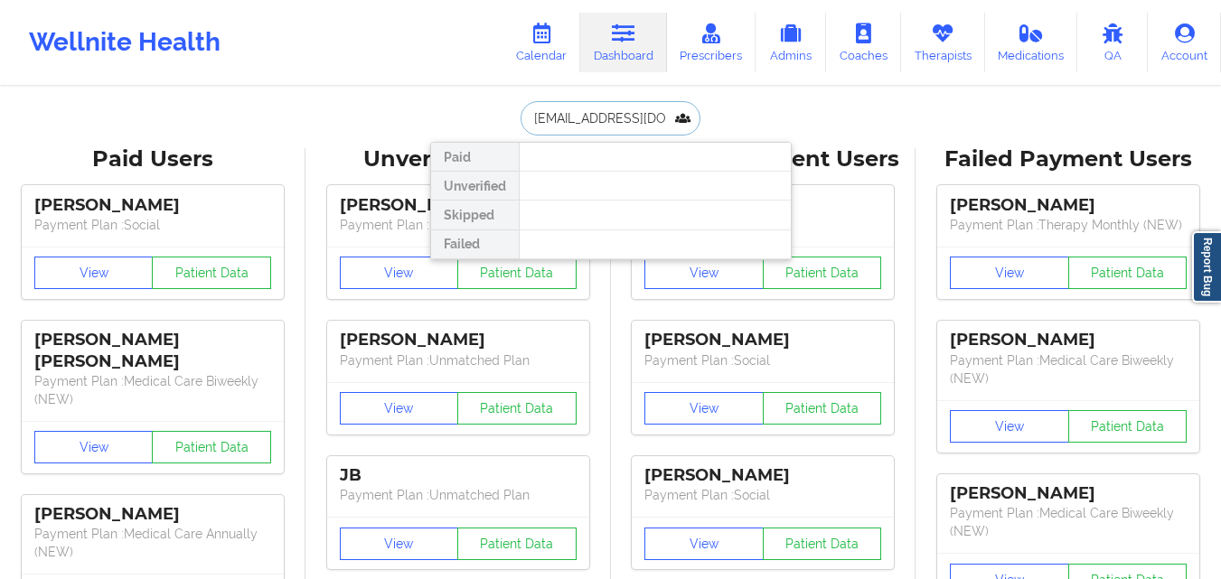  What do you see at coordinates (711, 42) in the screenshot?
I see `a: Prescribers` at bounding box center [711, 42].